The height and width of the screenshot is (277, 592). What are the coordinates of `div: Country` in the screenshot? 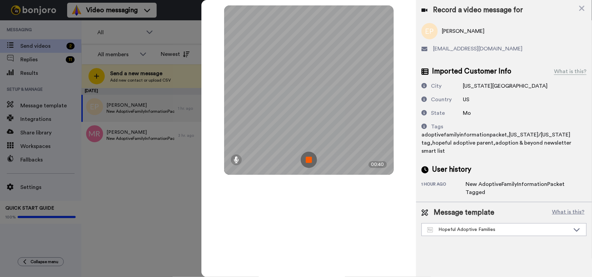 It's located at (441, 100).